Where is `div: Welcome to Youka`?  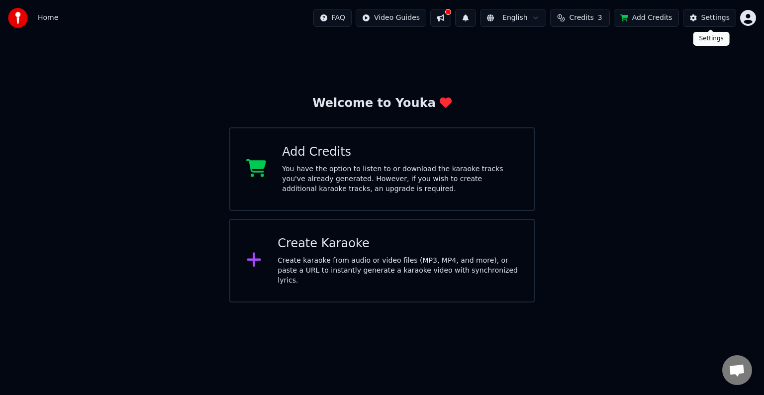 div: Welcome to Youka is located at coordinates (382, 103).